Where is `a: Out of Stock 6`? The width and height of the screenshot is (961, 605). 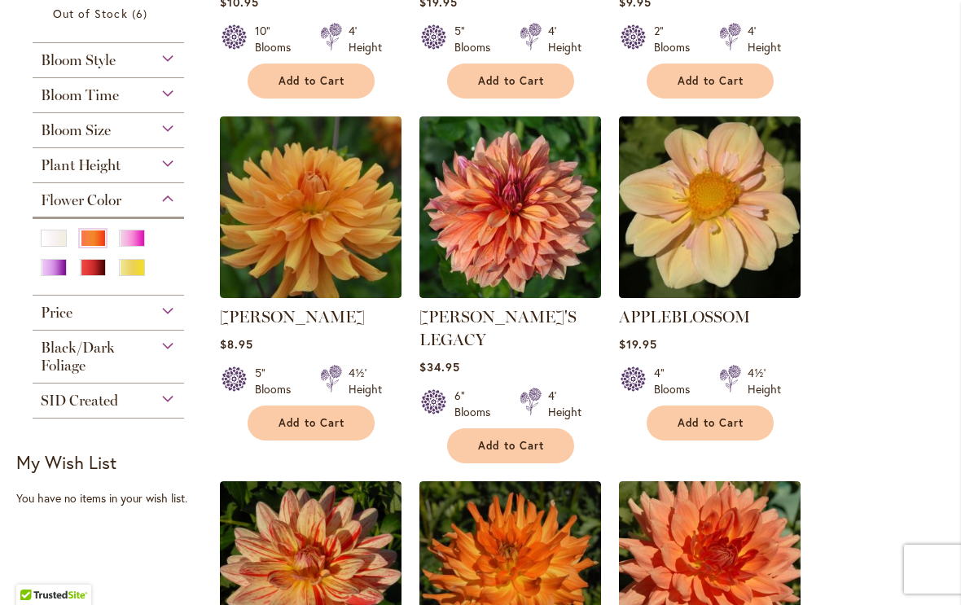 a: Out of Stock 6 is located at coordinates (110, 13).